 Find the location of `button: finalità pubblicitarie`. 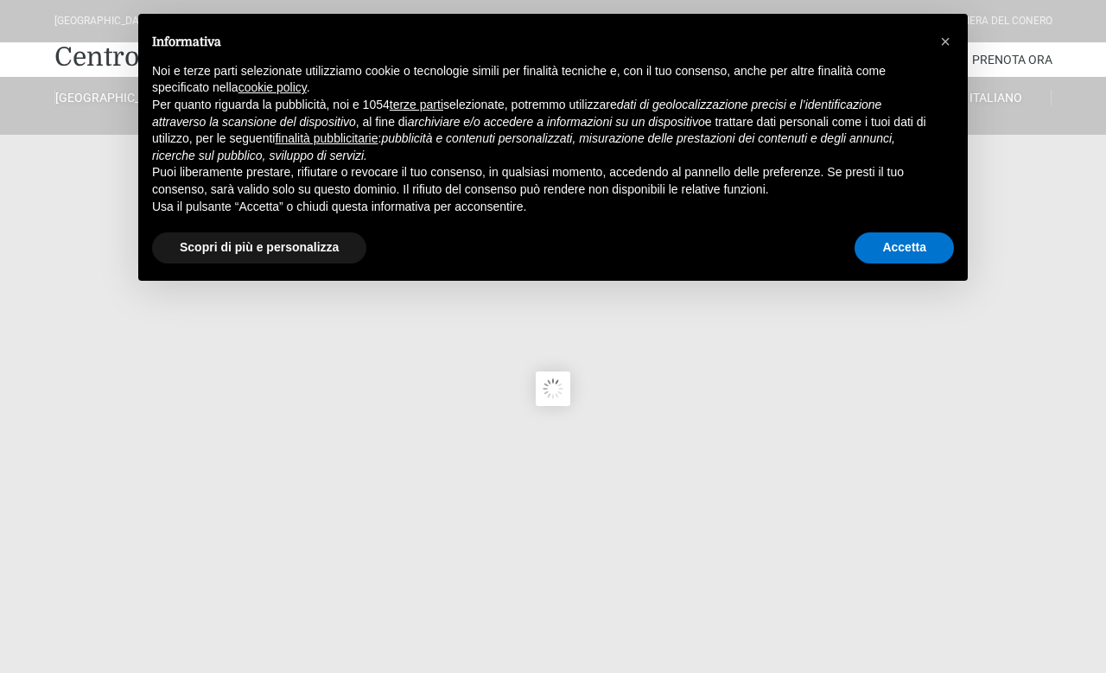

button: finalità pubblicitarie is located at coordinates (326, 139).